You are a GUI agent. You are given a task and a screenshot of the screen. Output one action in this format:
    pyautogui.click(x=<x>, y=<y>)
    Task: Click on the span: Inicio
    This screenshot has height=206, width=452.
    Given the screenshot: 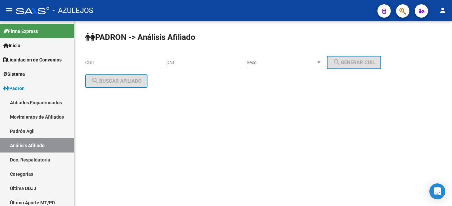 What is the action you would take?
    pyautogui.click(x=12, y=46)
    